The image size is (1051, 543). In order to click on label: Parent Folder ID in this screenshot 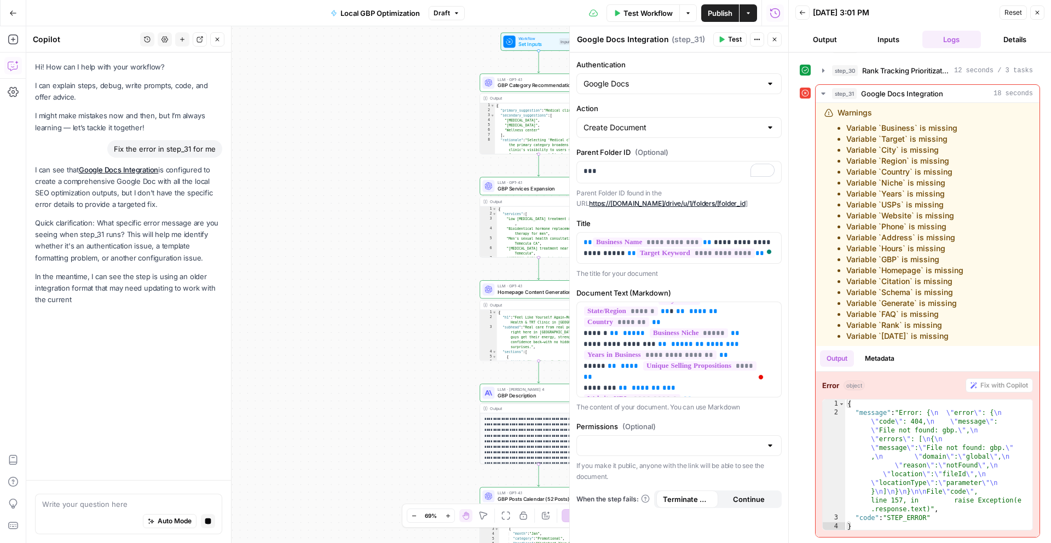, I will do `click(679, 152)`.